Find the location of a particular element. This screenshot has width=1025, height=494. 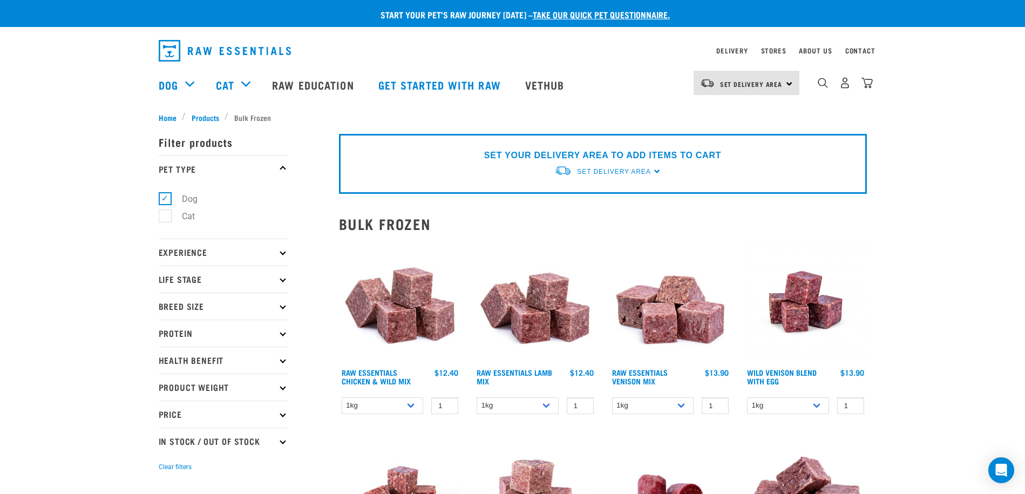

p: Product Weight is located at coordinates (223, 387).